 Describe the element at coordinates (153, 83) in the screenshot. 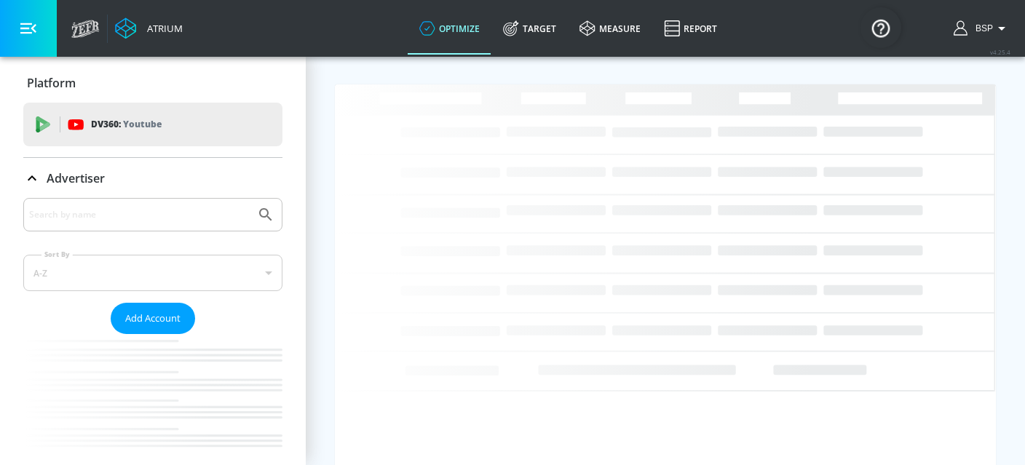

I see `div: Platform` at that location.